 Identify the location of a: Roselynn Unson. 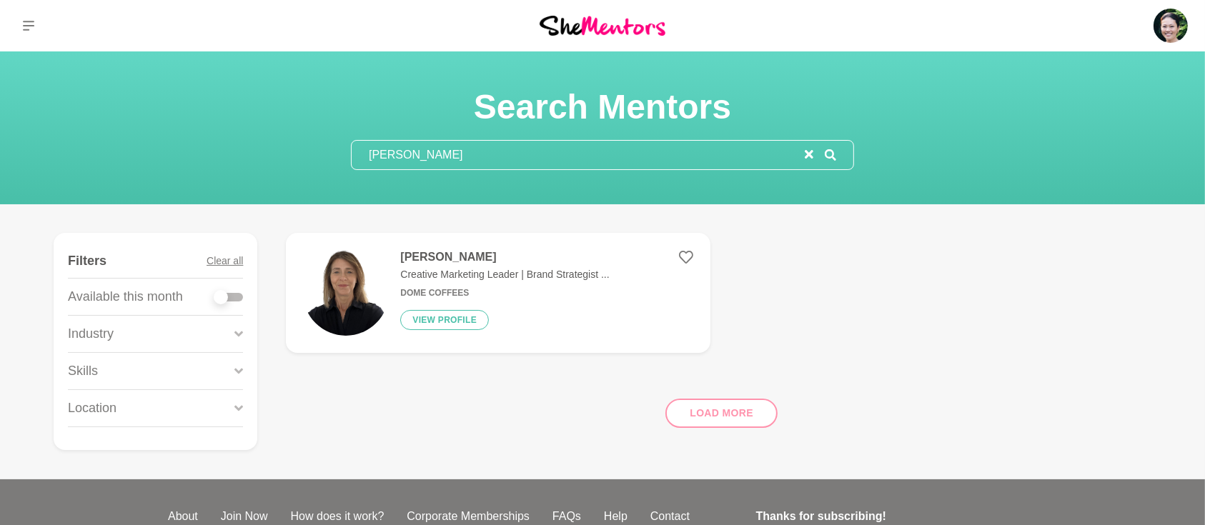
(1171, 26).